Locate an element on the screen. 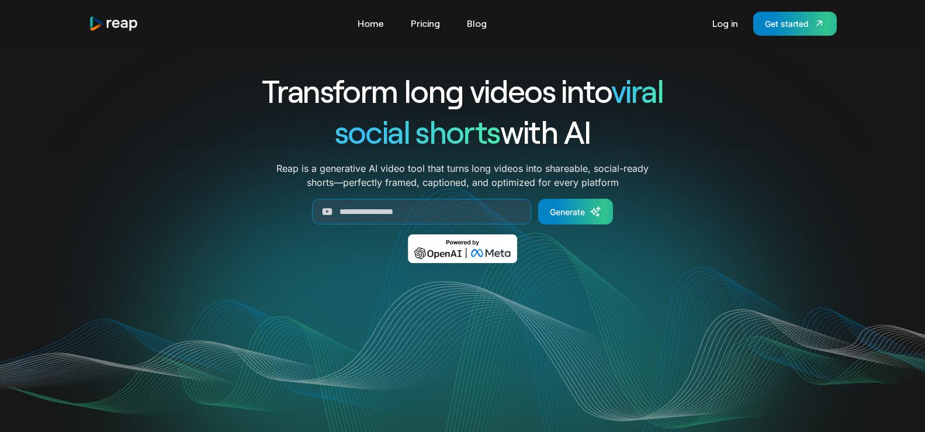 This screenshot has width=925, height=432. span: viral is located at coordinates (637, 90).